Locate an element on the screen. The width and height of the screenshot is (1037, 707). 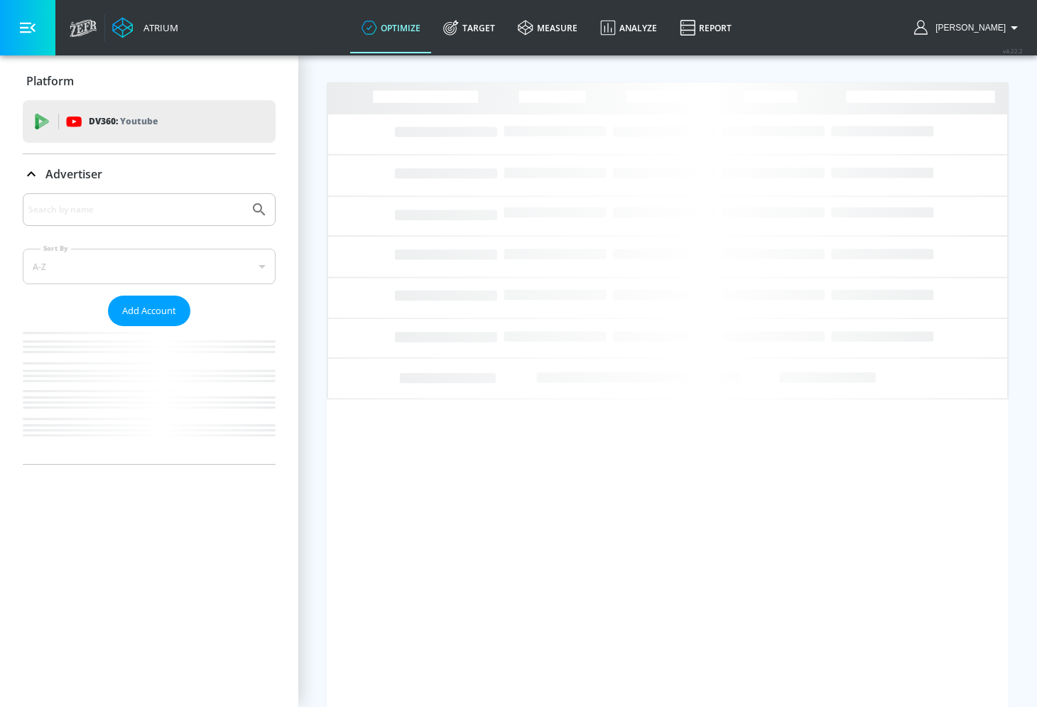
p: DV360: is located at coordinates (123, 121).